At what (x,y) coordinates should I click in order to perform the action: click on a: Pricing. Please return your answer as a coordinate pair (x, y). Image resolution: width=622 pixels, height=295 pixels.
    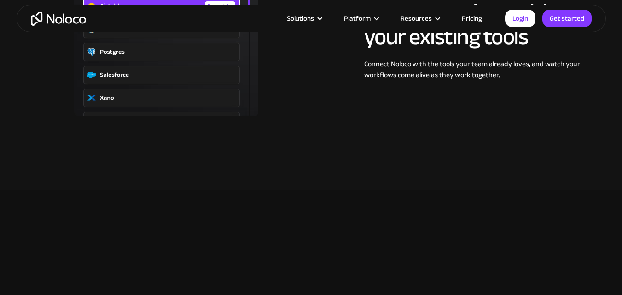
    Looking at the image, I should click on (472, 18).